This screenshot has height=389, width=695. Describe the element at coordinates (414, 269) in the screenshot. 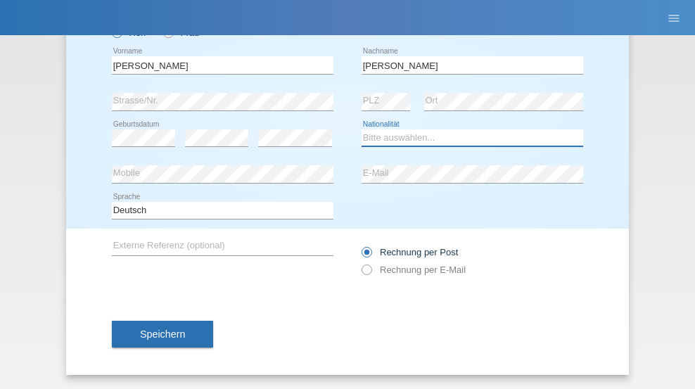

I see `label: Rechnung per E-Mail` at that location.